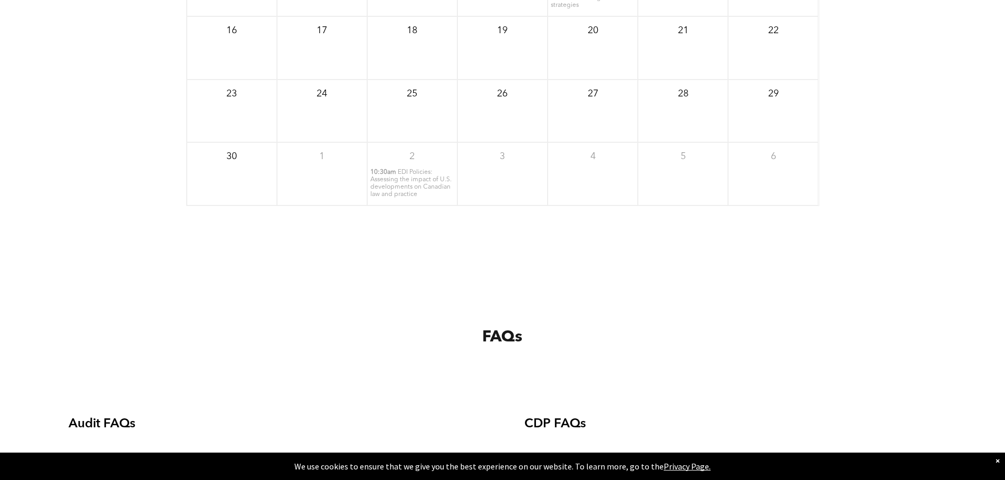 The width and height of the screenshot is (1005, 480). I want to click on p: 28, so click(683, 94).